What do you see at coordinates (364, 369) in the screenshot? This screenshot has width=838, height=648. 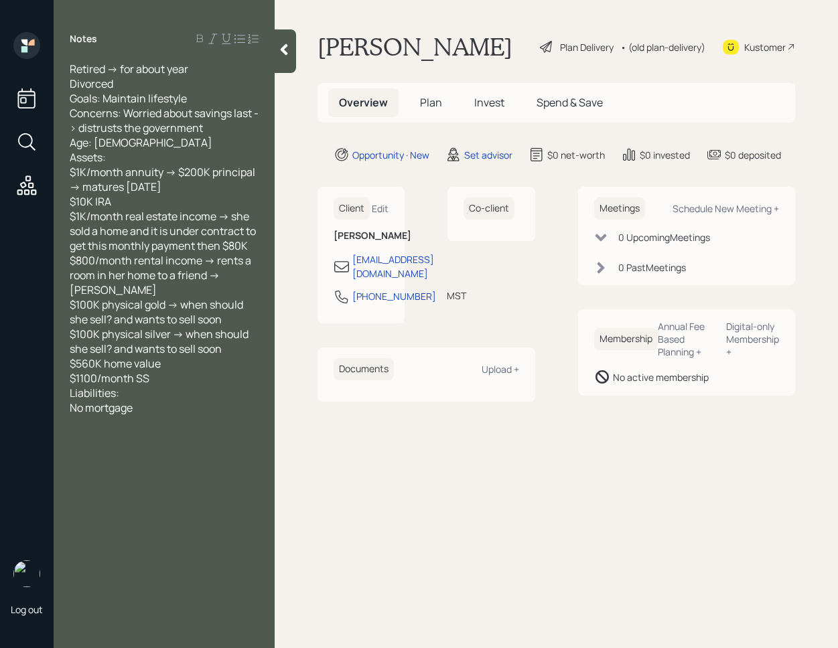 I see `h6: Documents` at bounding box center [364, 369].